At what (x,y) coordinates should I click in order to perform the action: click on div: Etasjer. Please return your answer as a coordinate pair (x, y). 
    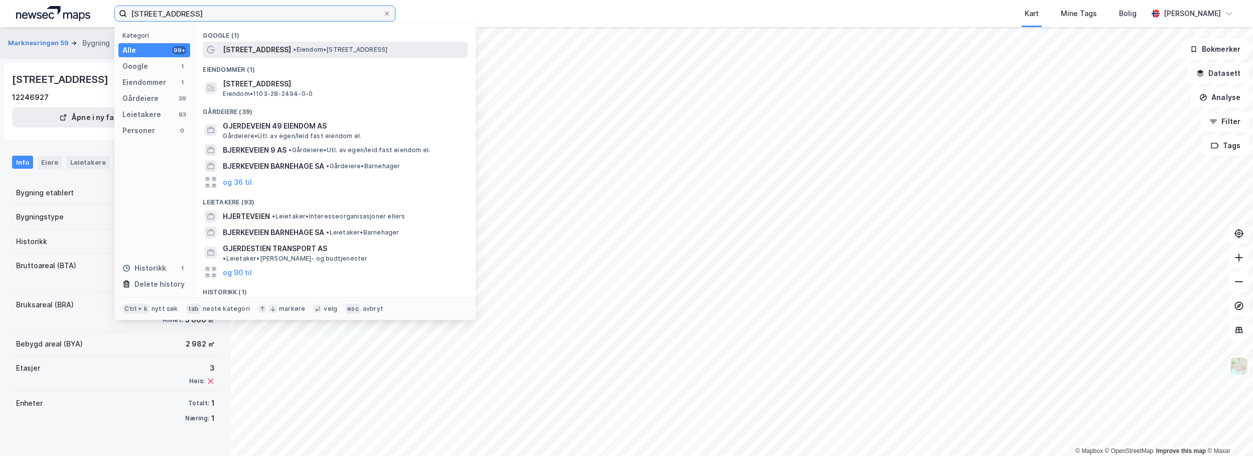
    Looking at the image, I should click on (28, 368).